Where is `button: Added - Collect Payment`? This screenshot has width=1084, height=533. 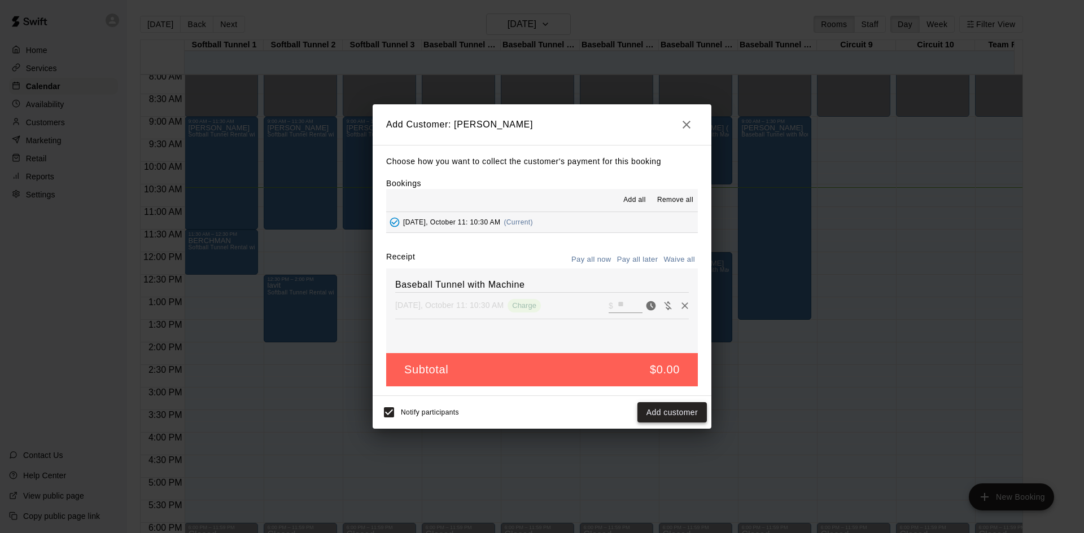
button: Added - Collect Payment is located at coordinates (394, 222).